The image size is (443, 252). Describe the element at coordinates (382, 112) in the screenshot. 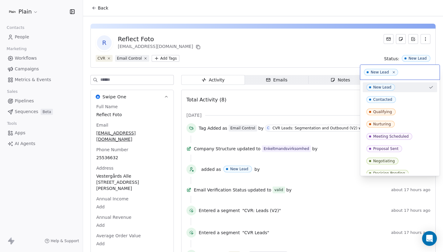

I see `div: Qualifying` at that location.